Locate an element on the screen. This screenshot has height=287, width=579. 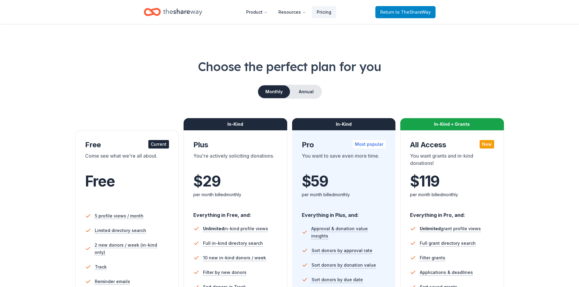
button: Annual is located at coordinates (306, 92).